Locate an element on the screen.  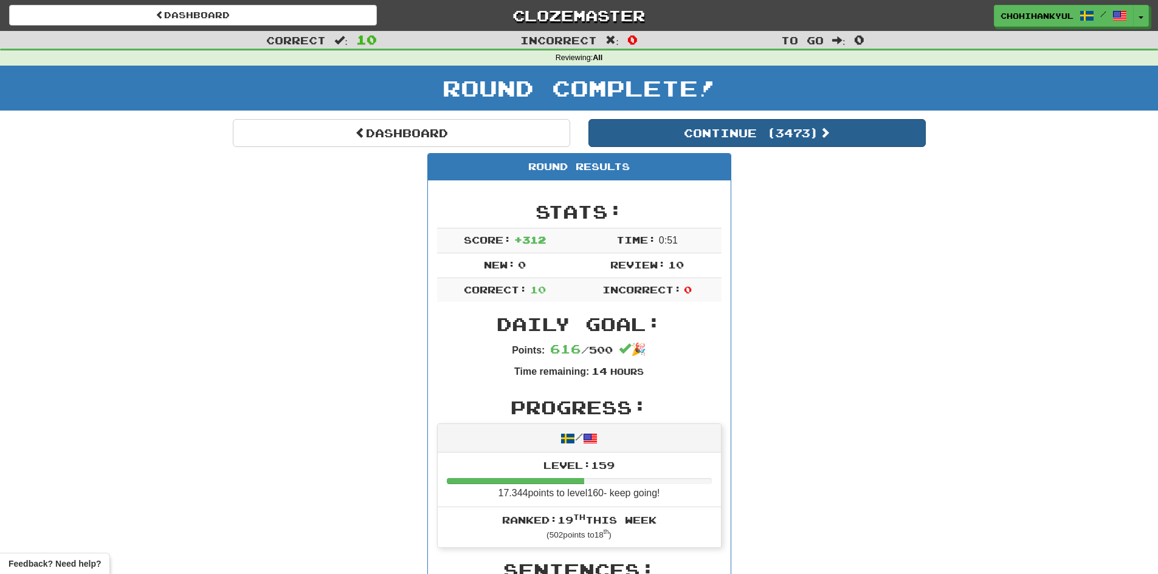
a: Clozemaster is located at coordinates (579, 15).